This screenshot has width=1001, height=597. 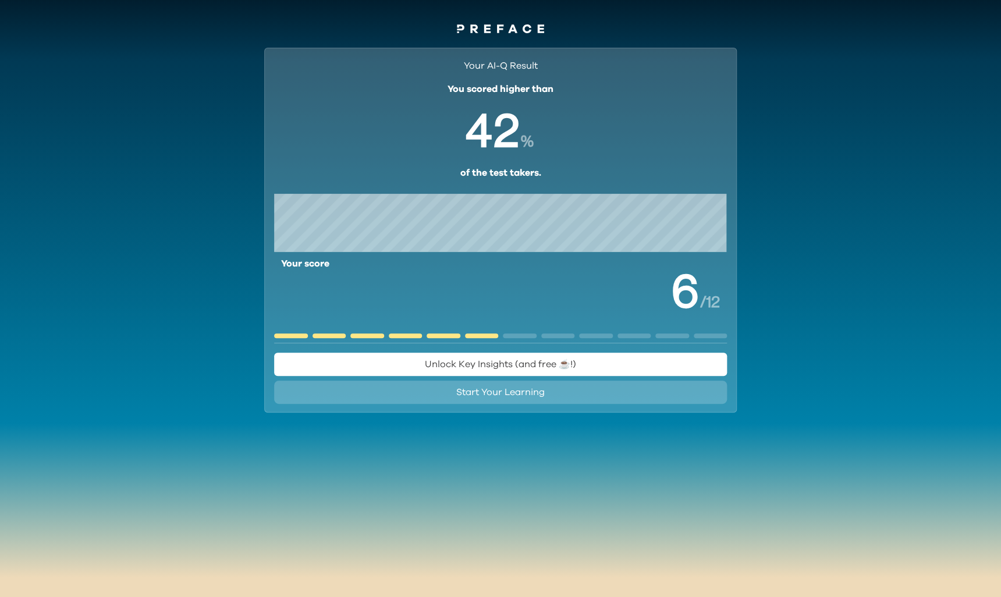 What do you see at coordinates (501, 392) in the screenshot?
I see `button: Start Your Learning` at bounding box center [501, 392].